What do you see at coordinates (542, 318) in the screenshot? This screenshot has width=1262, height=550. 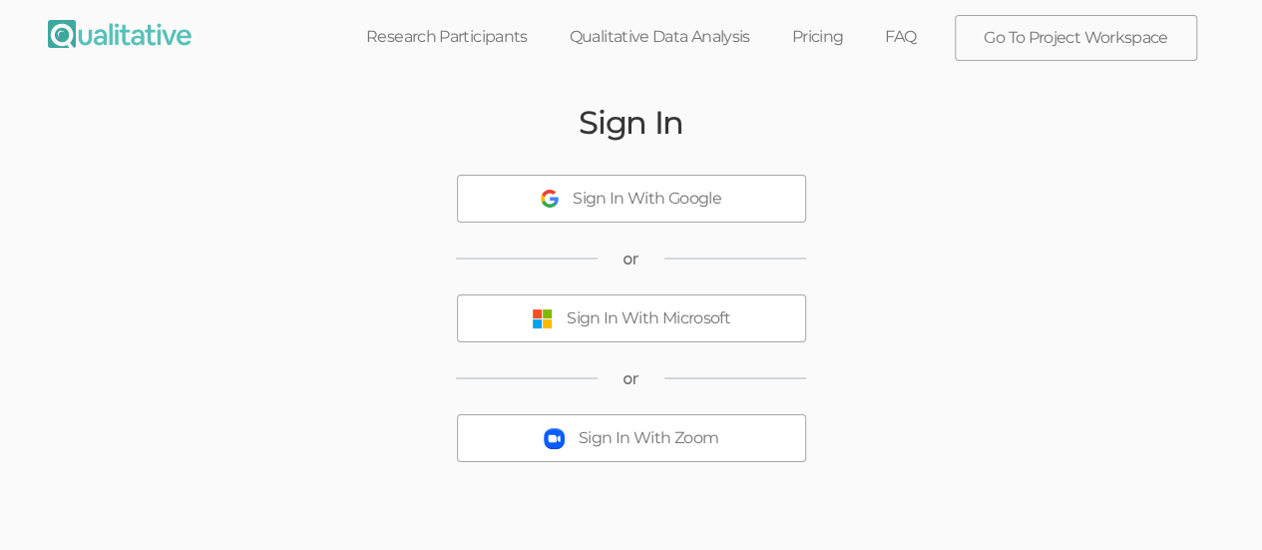 I see `img: Sign In With Microsoft` at bounding box center [542, 318].